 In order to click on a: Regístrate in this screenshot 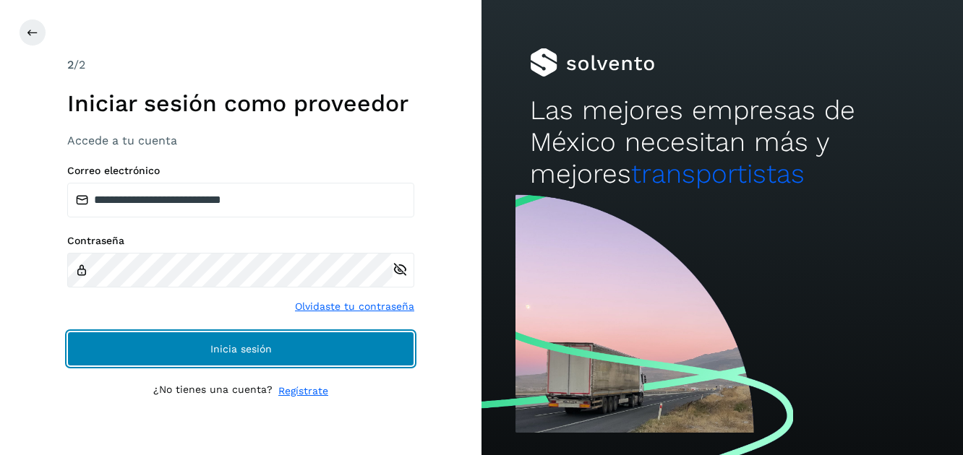, I will do `click(303, 391)`.